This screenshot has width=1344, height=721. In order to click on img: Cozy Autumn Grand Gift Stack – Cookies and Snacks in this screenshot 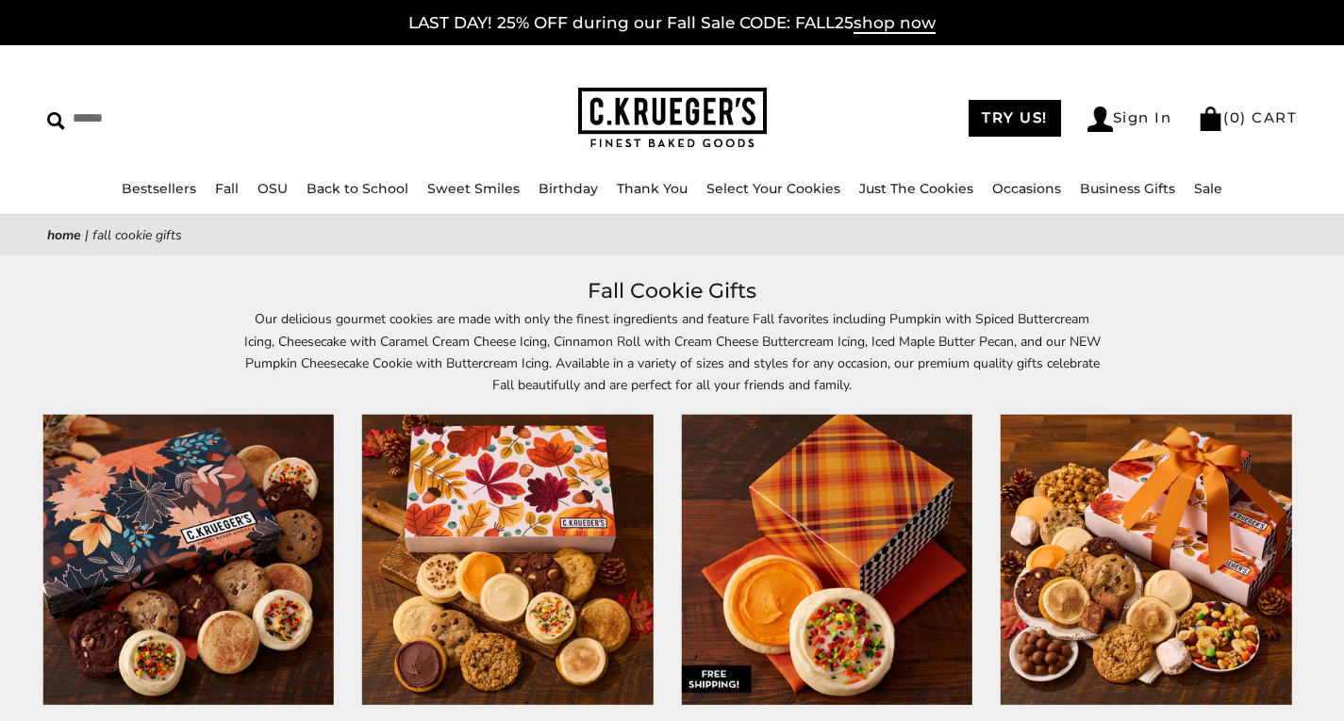, I will do `click(1146, 560)`.